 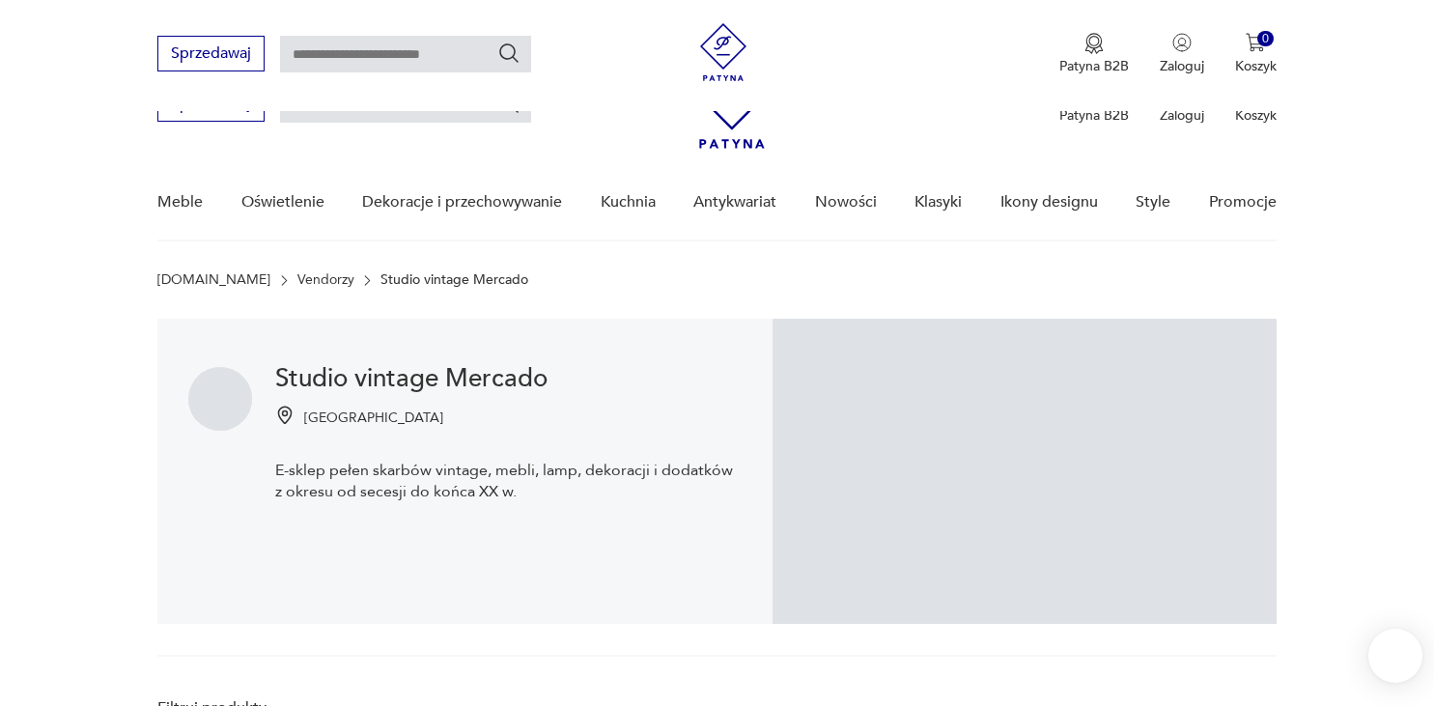 What do you see at coordinates (937, 202) in the screenshot?
I see `a: Klasyki` at bounding box center [937, 202].